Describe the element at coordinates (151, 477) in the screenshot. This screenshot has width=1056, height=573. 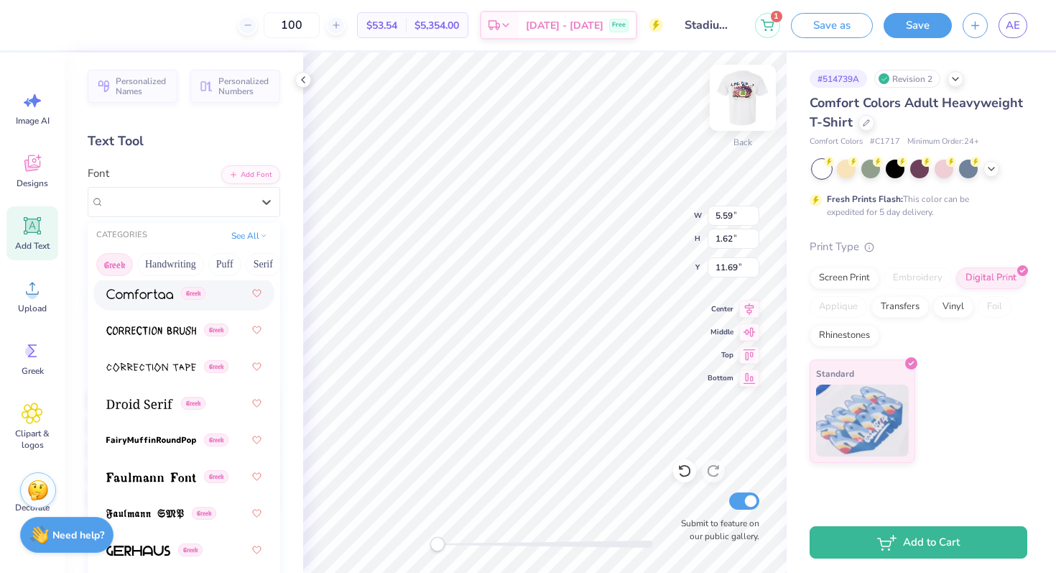
I see `img: Faulmann Font` at that location.